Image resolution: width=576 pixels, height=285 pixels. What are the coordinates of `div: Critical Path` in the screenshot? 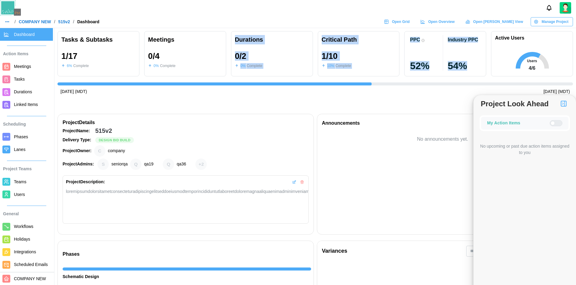 It's located at (359, 40).